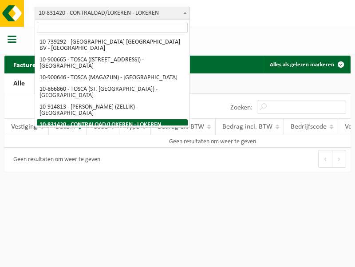 Image resolution: width=355 pixels, height=267 pixels. Describe the element at coordinates (27, 64) in the screenshot. I see `h2: Facturen` at that location.